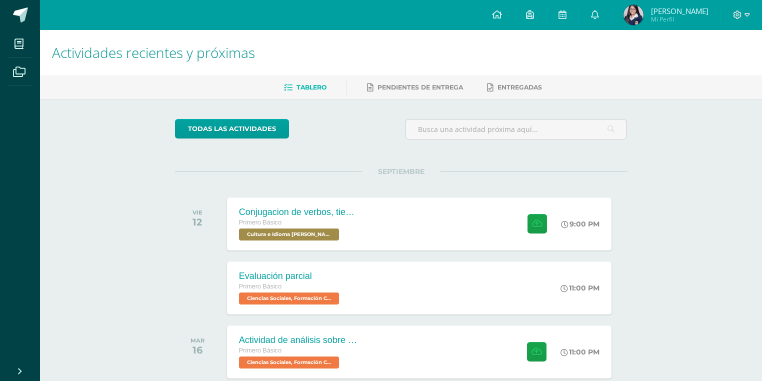  I want to click on div: Actividad de análisis sobre Derechos Humanos, so click(299, 340).